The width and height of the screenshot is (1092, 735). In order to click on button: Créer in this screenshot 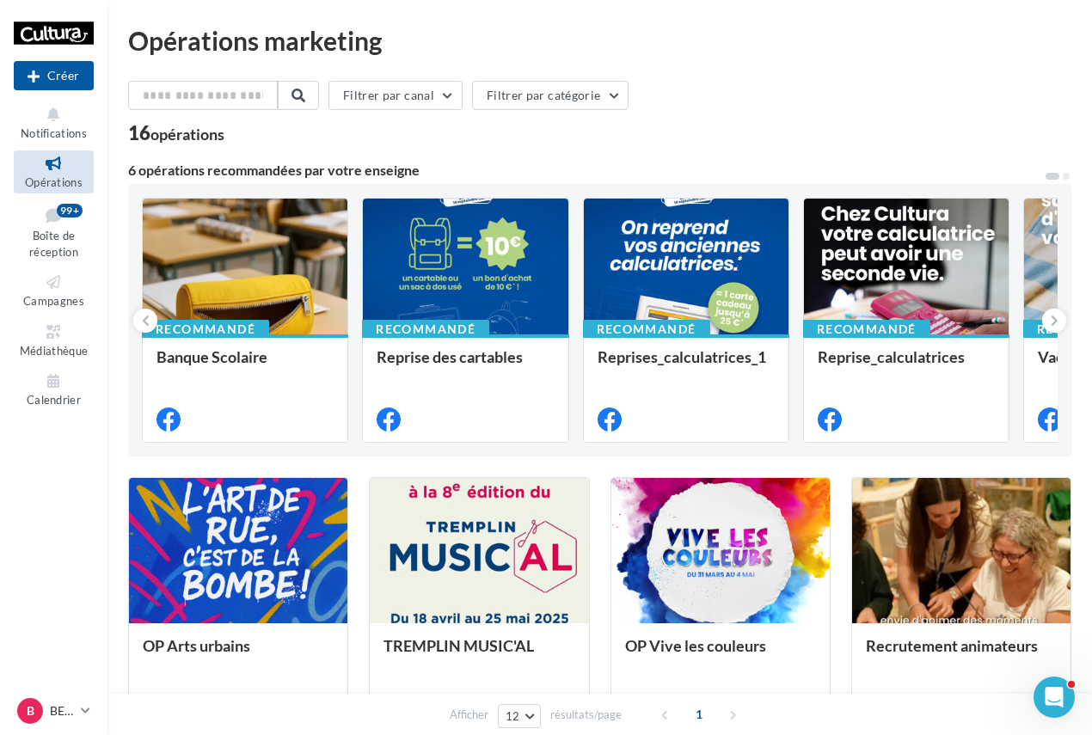, I will do `click(53, 76)`.